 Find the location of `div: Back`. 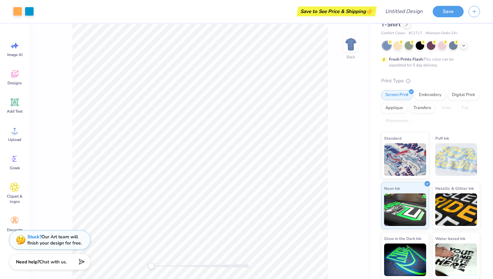

div: Back is located at coordinates (351, 57).